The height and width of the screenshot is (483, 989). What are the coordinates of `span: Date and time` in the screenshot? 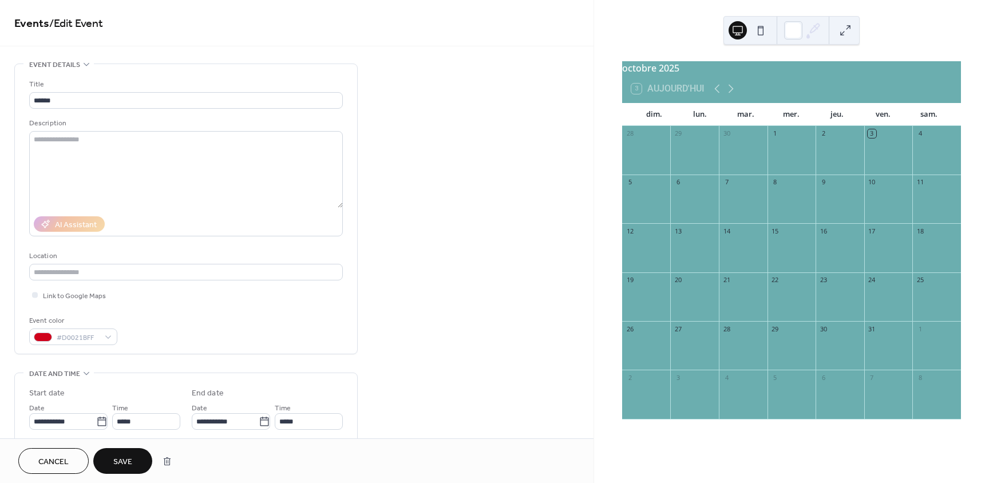 It's located at (54, 374).